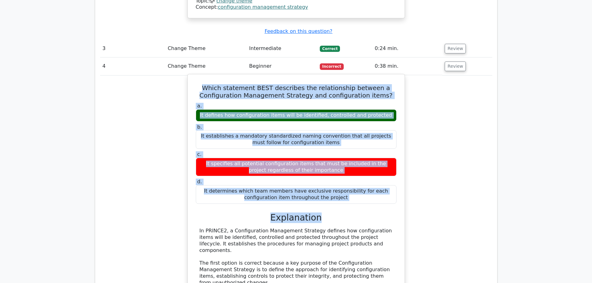 The width and height of the screenshot is (592, 283). What do you see at coordinates (332, 67) in the screenshot?
I see `span: Incorrect` at bounding box center [332, 67].